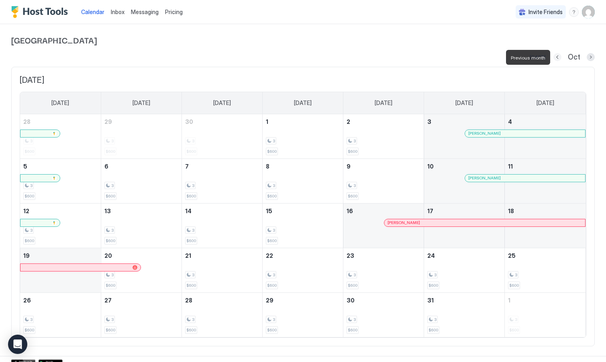  I want to click on td: October 18, 2025, so click(545, 225).